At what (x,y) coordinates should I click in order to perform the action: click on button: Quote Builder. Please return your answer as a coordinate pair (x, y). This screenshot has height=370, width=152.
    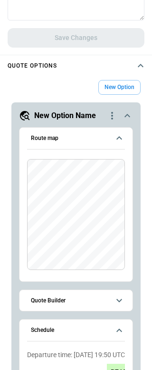
    Looking at the image, I should click on (76, 301).